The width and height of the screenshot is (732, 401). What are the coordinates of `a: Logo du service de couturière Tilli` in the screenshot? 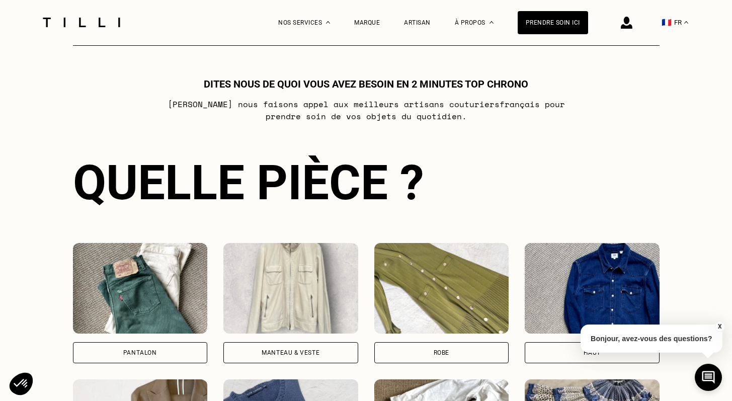 It's located at (82, 22).